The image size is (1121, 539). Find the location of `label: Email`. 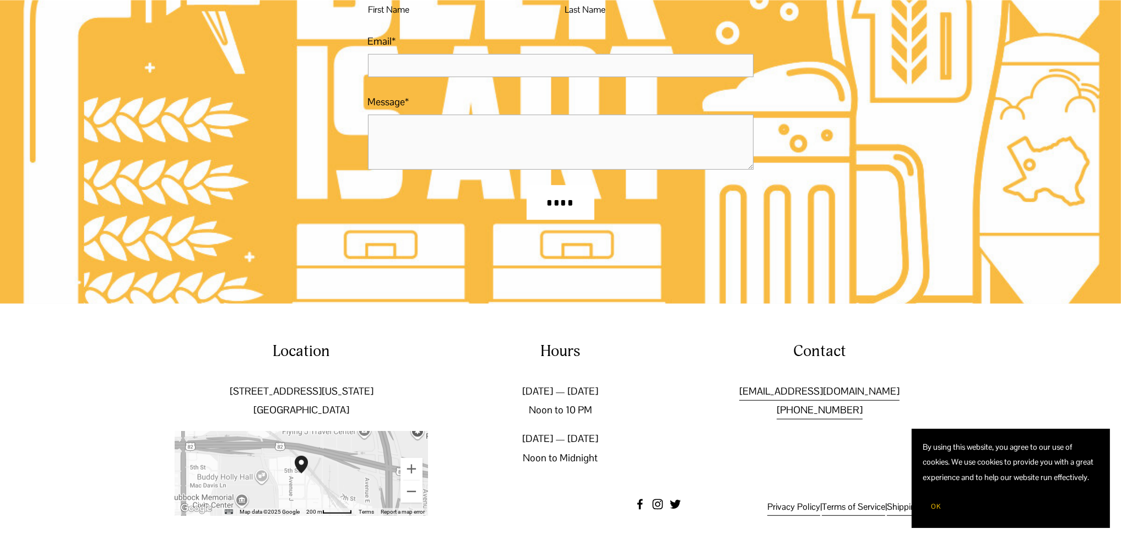

label: Email is located at coordinates (561, 41).